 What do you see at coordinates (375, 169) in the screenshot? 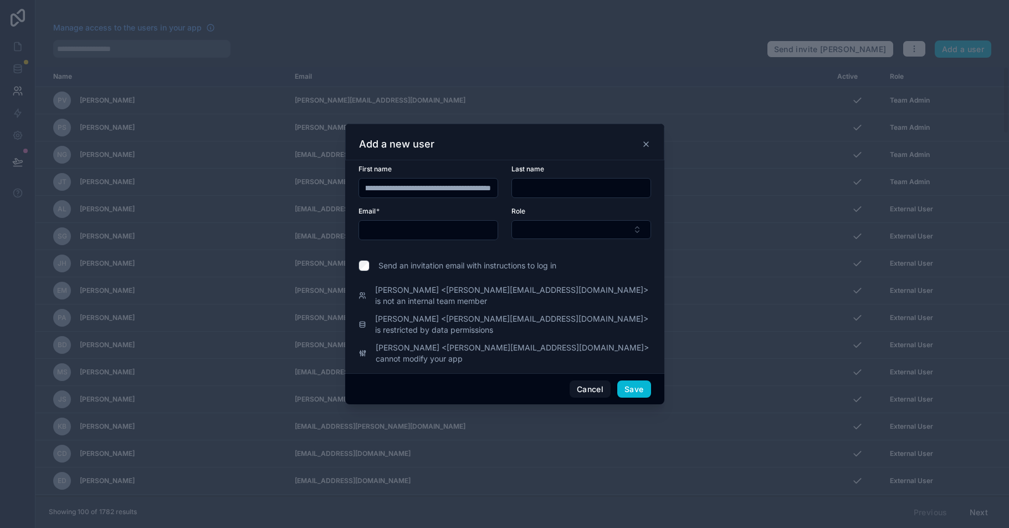
I see `span: First name` at bounding box center [375, 169].